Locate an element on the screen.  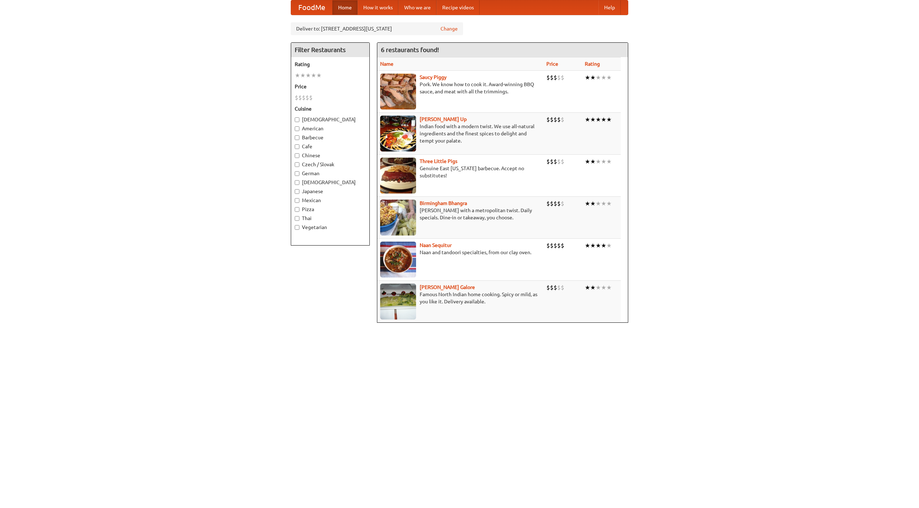
a: Recipe videos is located at coordinates (458, 8).